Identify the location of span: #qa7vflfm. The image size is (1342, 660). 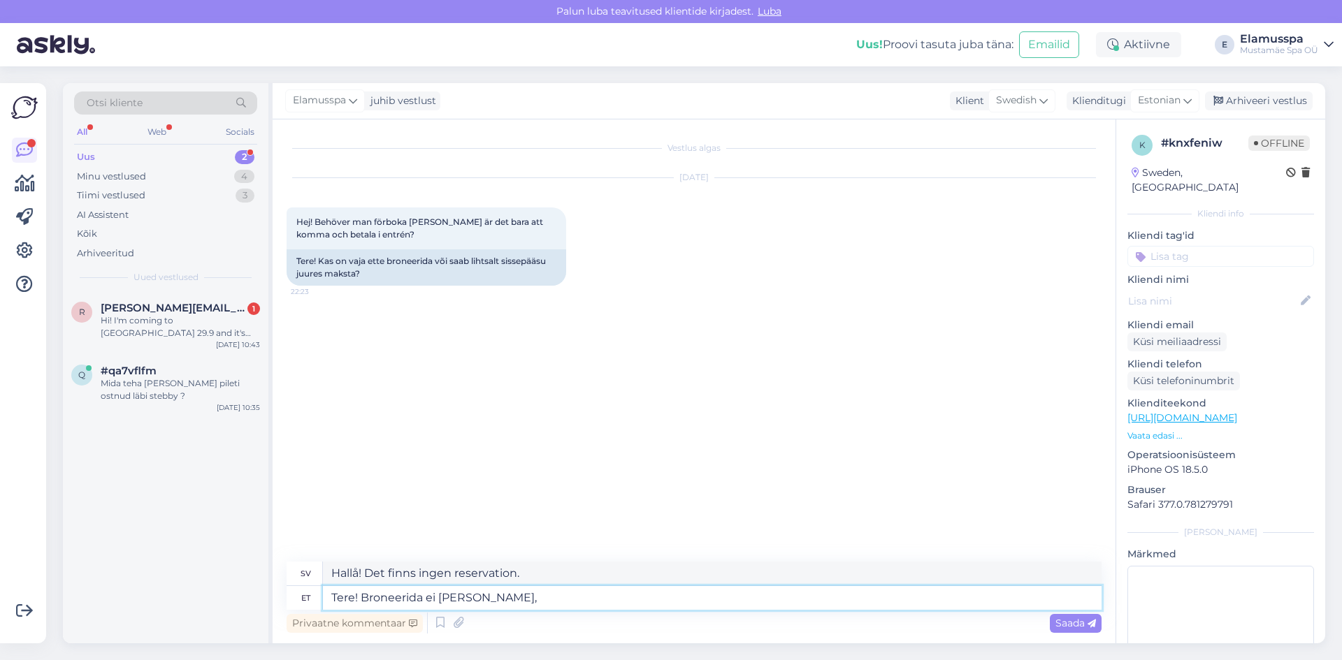
(129, 371).